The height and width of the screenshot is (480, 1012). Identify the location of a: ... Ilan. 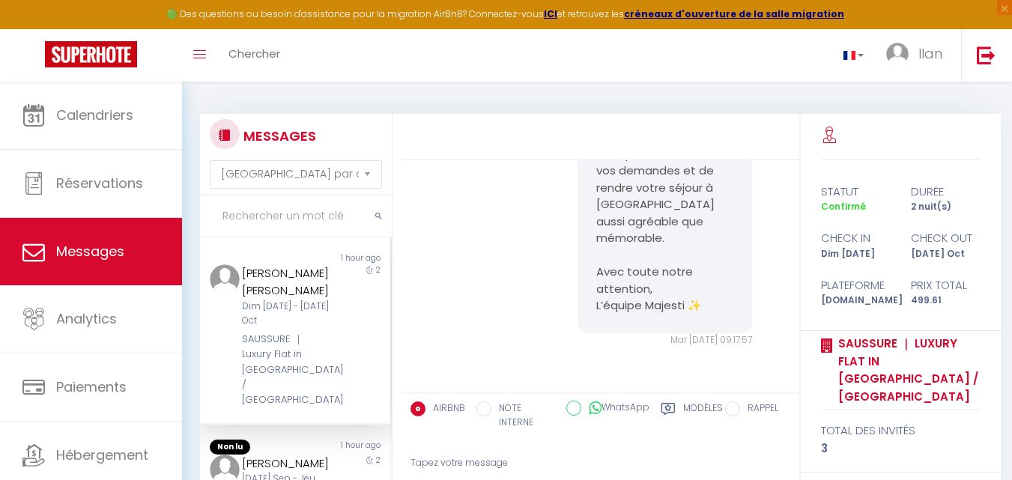
(918, 55).